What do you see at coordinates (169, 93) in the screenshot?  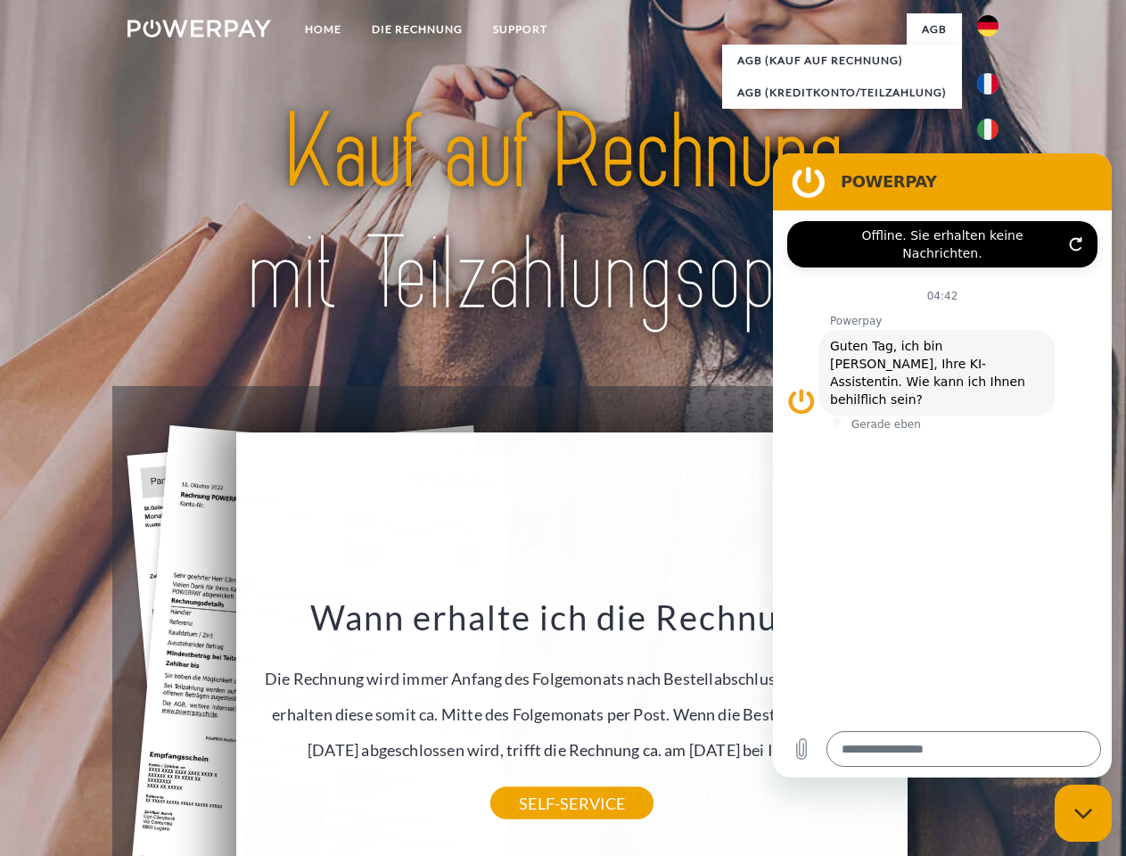 I see `p: Dieser Chat wird mit einem Cloudservice aufgezeichnet und unterliegt den Bedingungen der .` at bounding box center [169, 93].